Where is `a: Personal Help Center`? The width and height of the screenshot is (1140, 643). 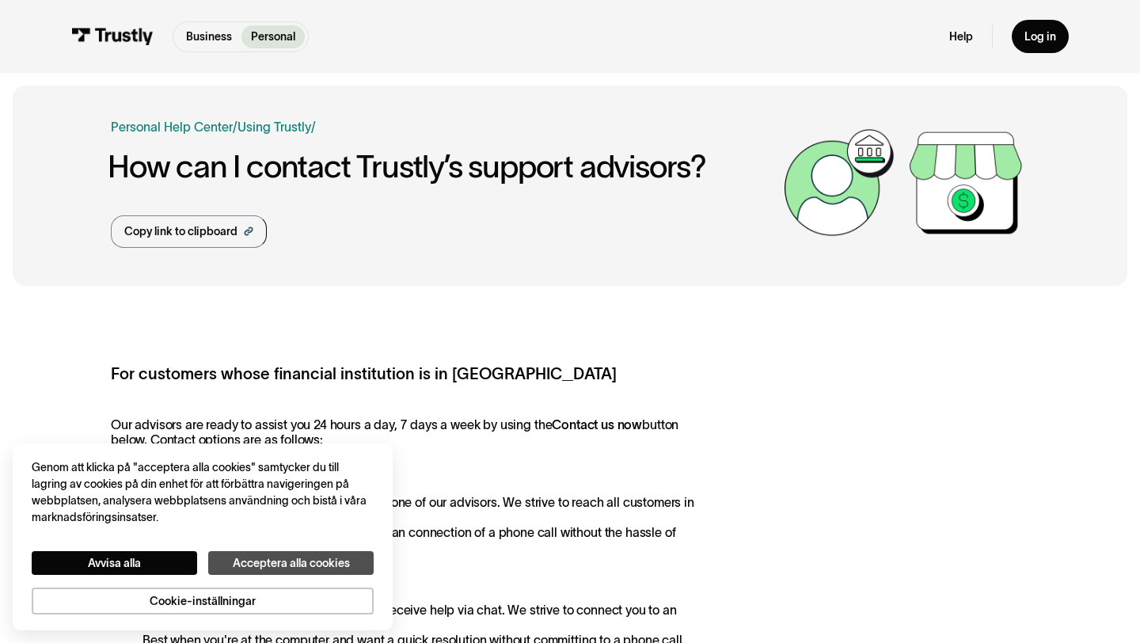
a: Personal Help Center is located at coordinates (172, 127).